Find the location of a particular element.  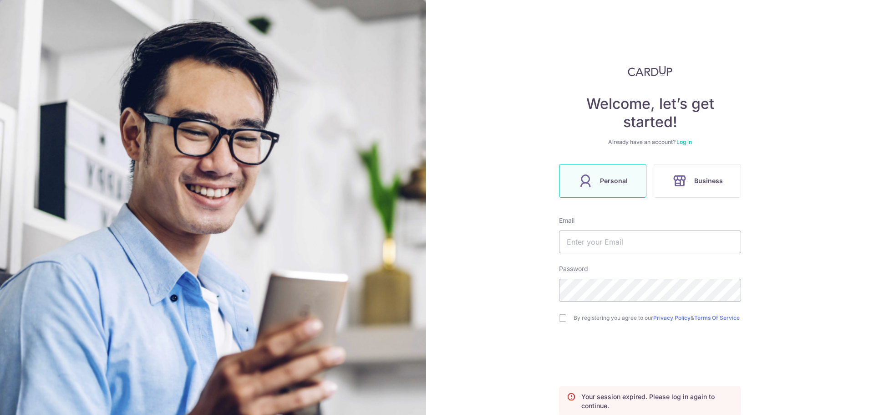

h4: Welcome, let’s get started! is located at coordinates (650, 113).